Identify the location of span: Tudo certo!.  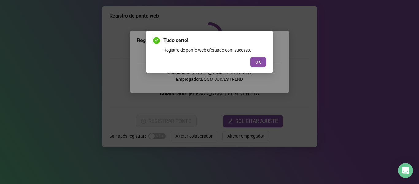
(215, 41).